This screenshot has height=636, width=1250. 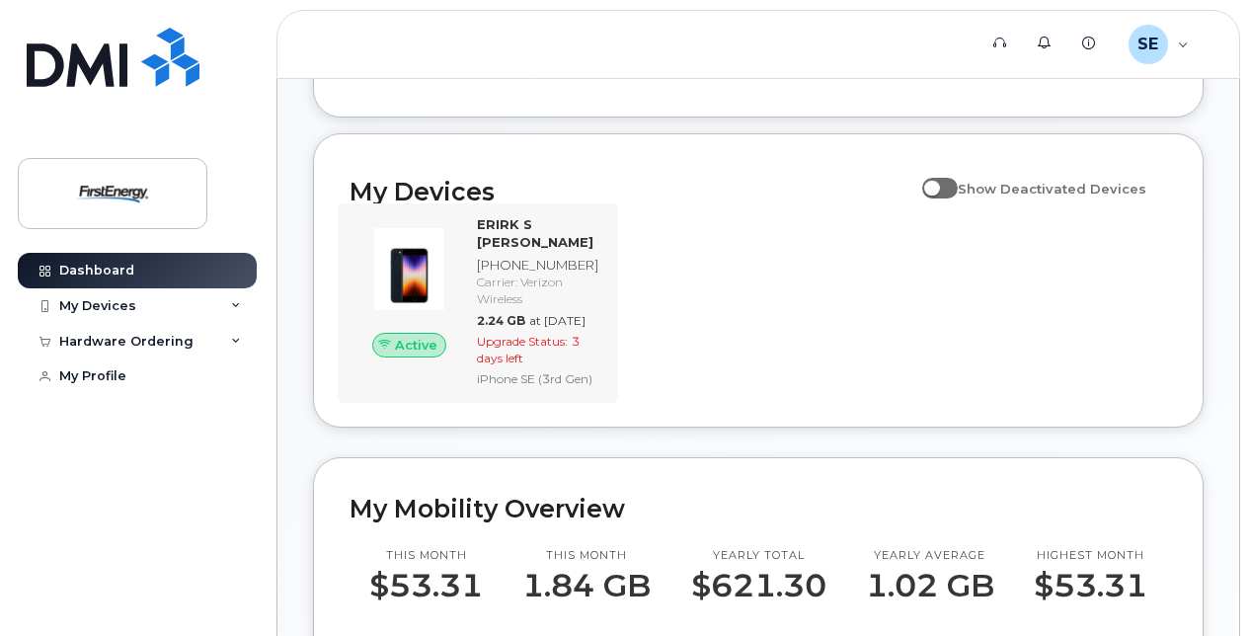 What do you see at coordinates (409, 269) in the screenshot?
I see `img: image20231002-3703462-1angbar.jpeg` at bounding box center [409, 269].